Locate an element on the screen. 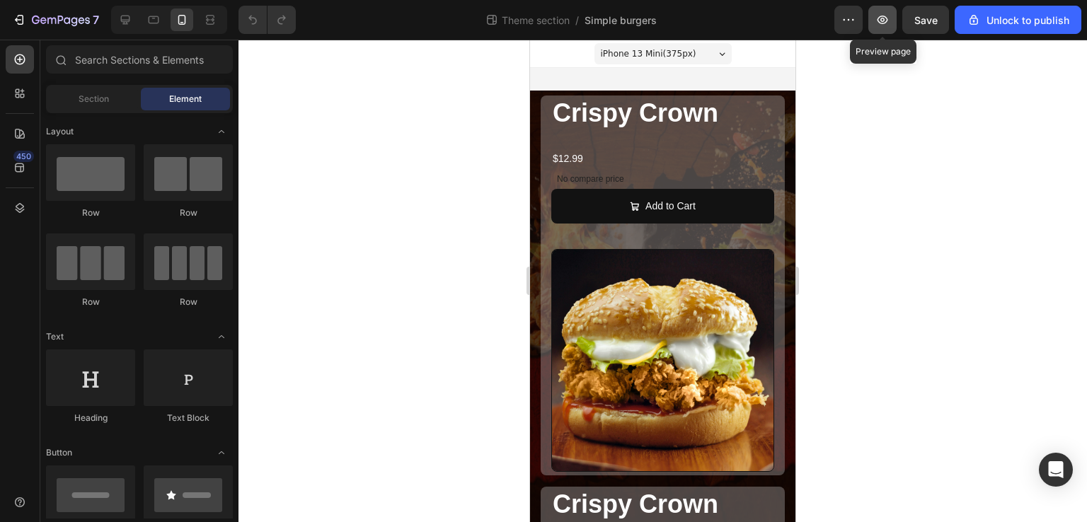  div: Heading is located at coordinates (91, 418).